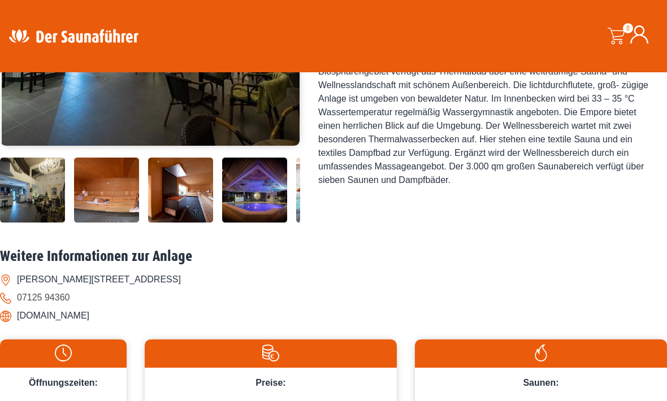  What do you see at coordinates (63, 383) in the screenshot?
I see `span: Öffnungszeiten:` at bounding box center [63, 383].